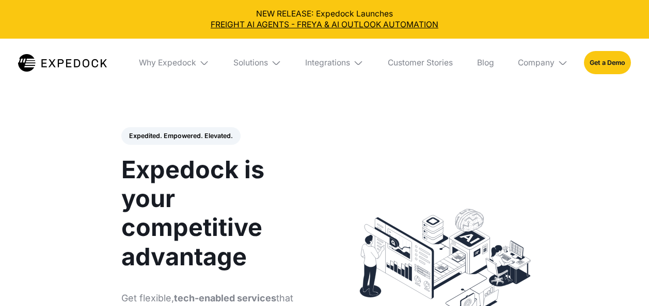 The image size is (649, 306). What do you see at coordinates (225, 298) in the screenshot?
I see `strong: tech-enabled services` at bounding box center [225, 298].